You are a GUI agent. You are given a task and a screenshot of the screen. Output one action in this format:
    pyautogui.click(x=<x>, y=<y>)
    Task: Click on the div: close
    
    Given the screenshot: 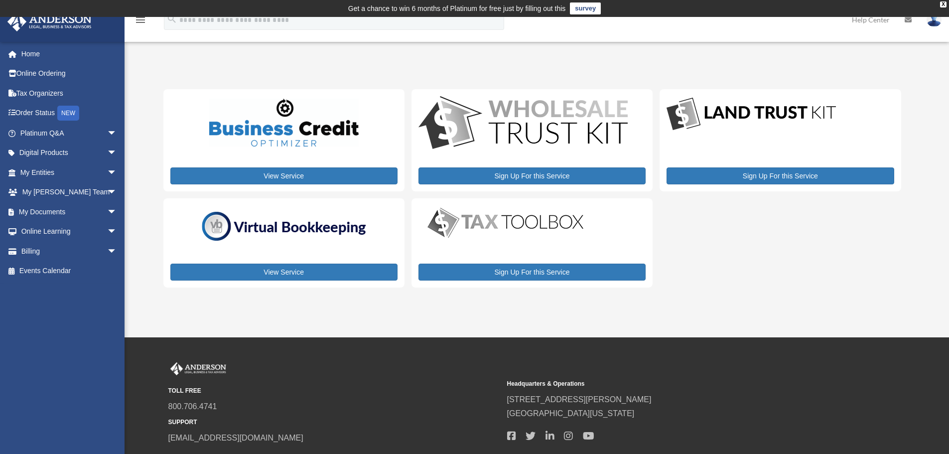 What is the action you would take?
    pyautogui.click(x=943, y=4)
    